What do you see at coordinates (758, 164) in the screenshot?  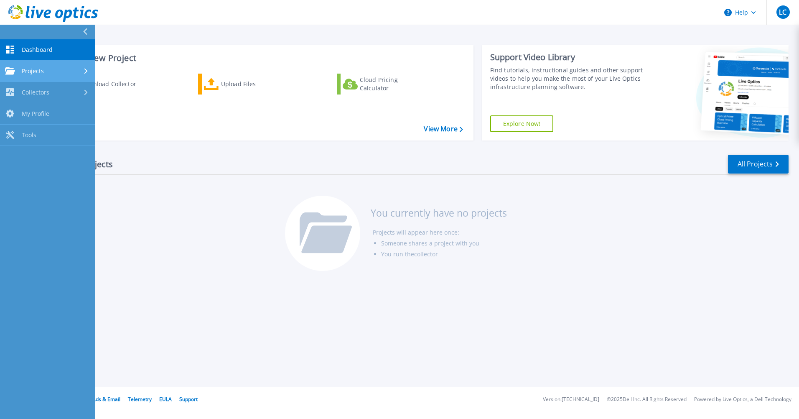 I see `a: All Projects` at bounding box center [758, 164].